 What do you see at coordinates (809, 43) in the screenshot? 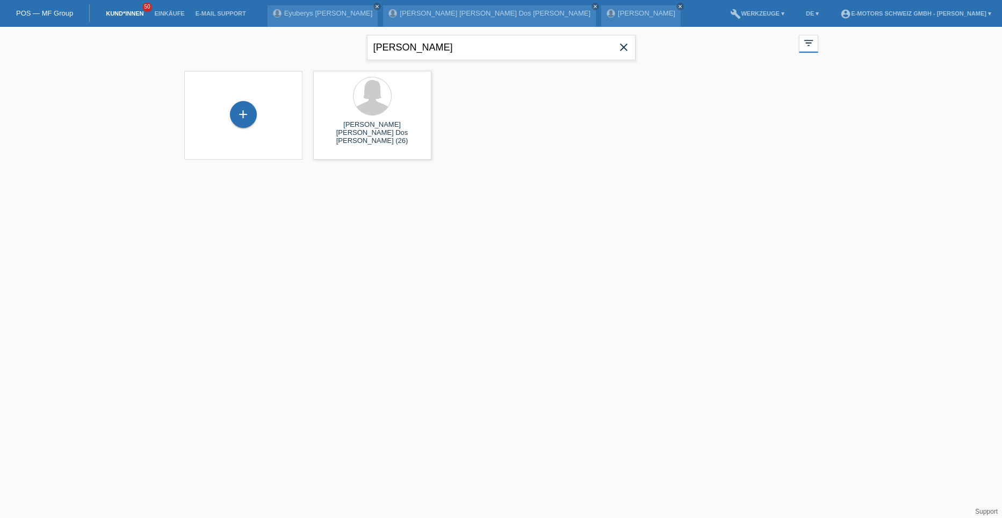
I see `i: filter_list` at bounding box center [809, 43].